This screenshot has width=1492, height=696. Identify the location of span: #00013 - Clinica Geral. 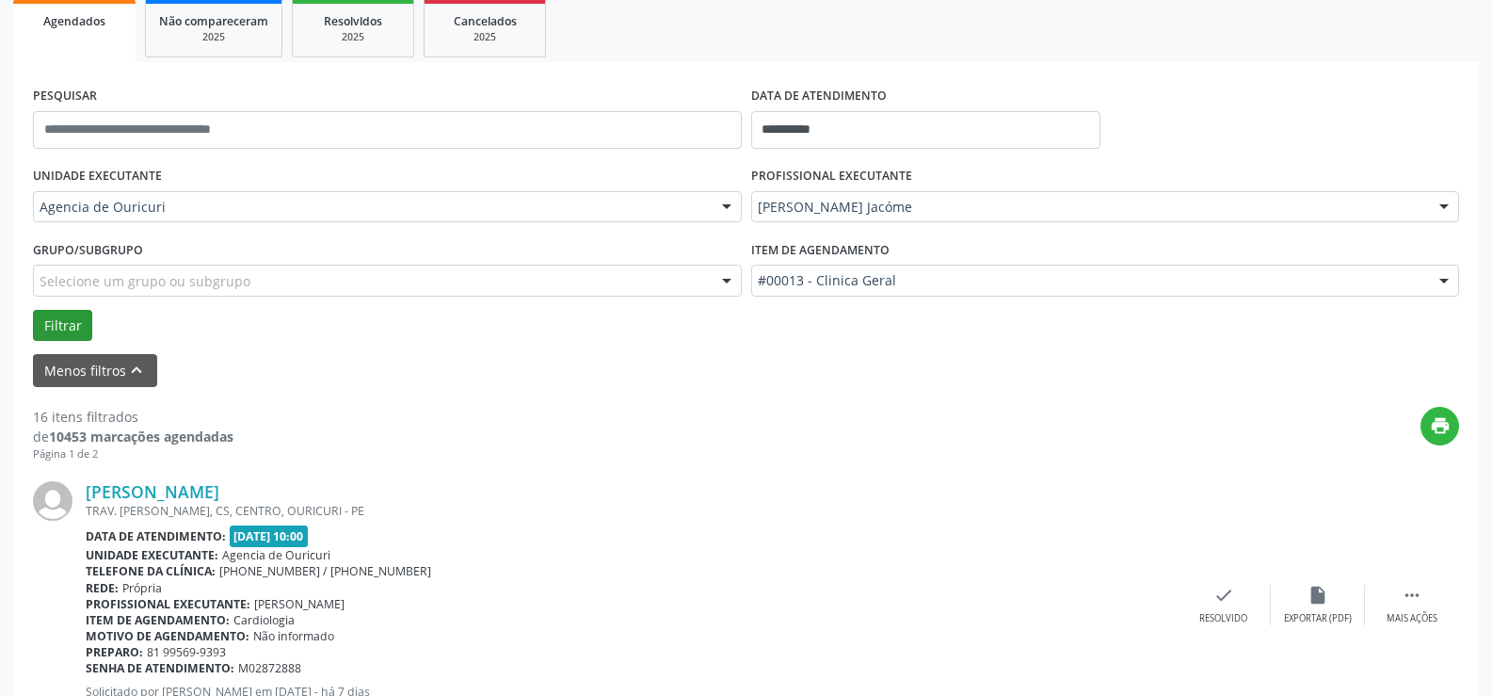
(1089, 281).